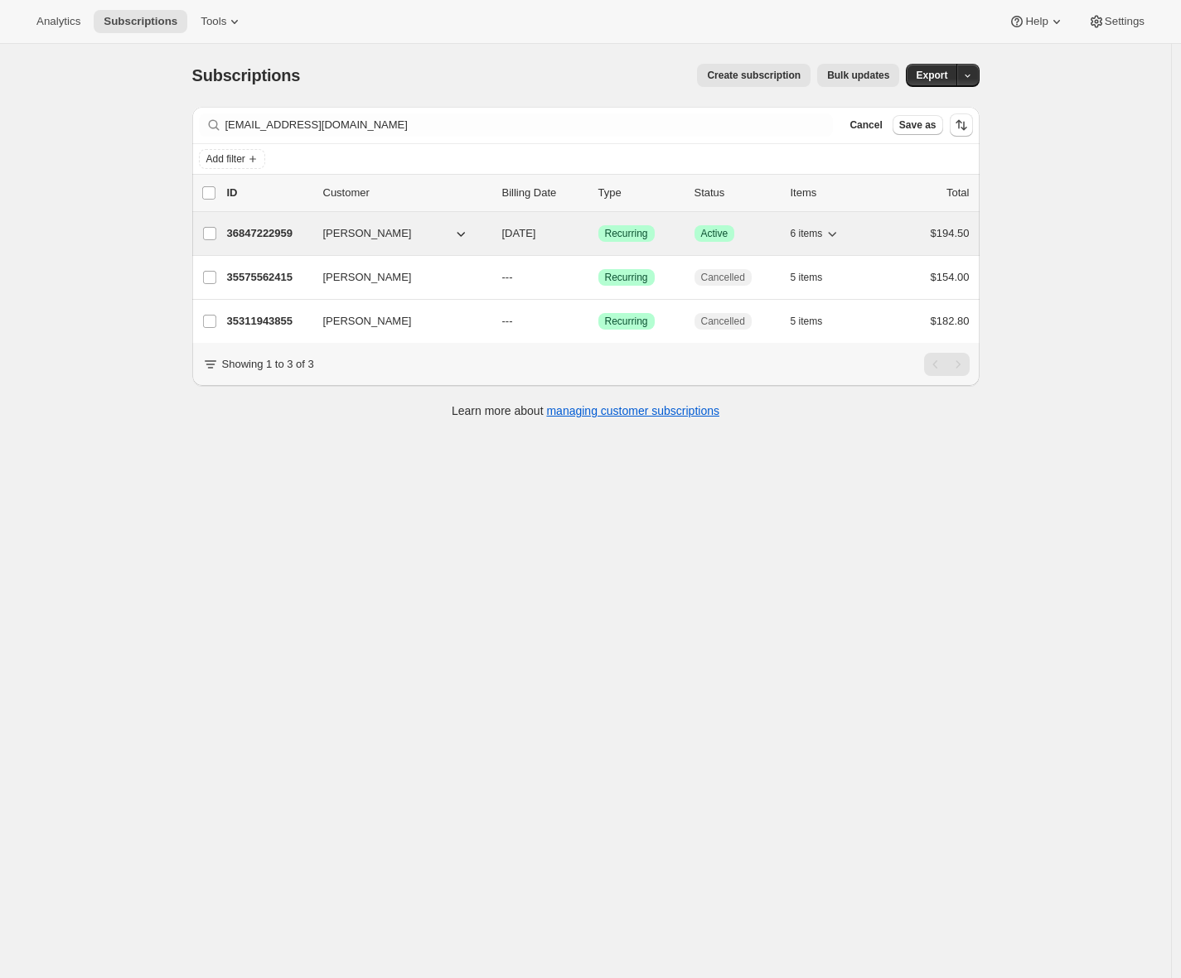 The image size is (1181, 978). What do you see at coordinates (753, 75) in the screenshot?
I see `button: Create subscription` at bounding box center [753, 75].